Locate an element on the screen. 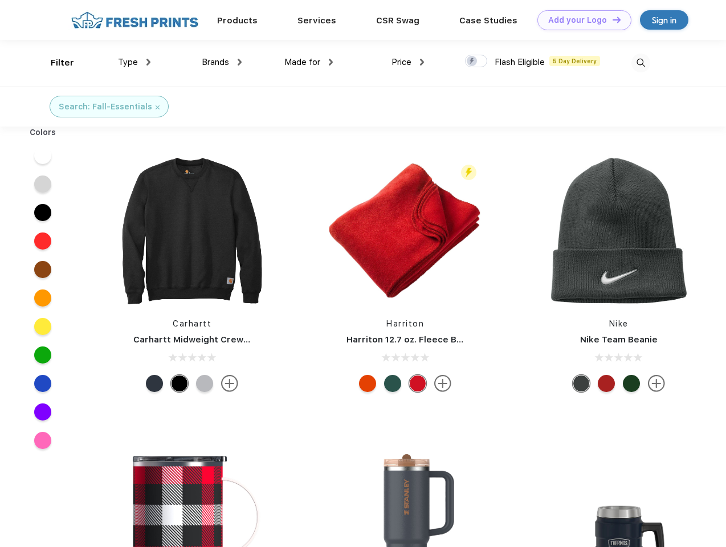  span: Type is located at coordinates (128, 62).